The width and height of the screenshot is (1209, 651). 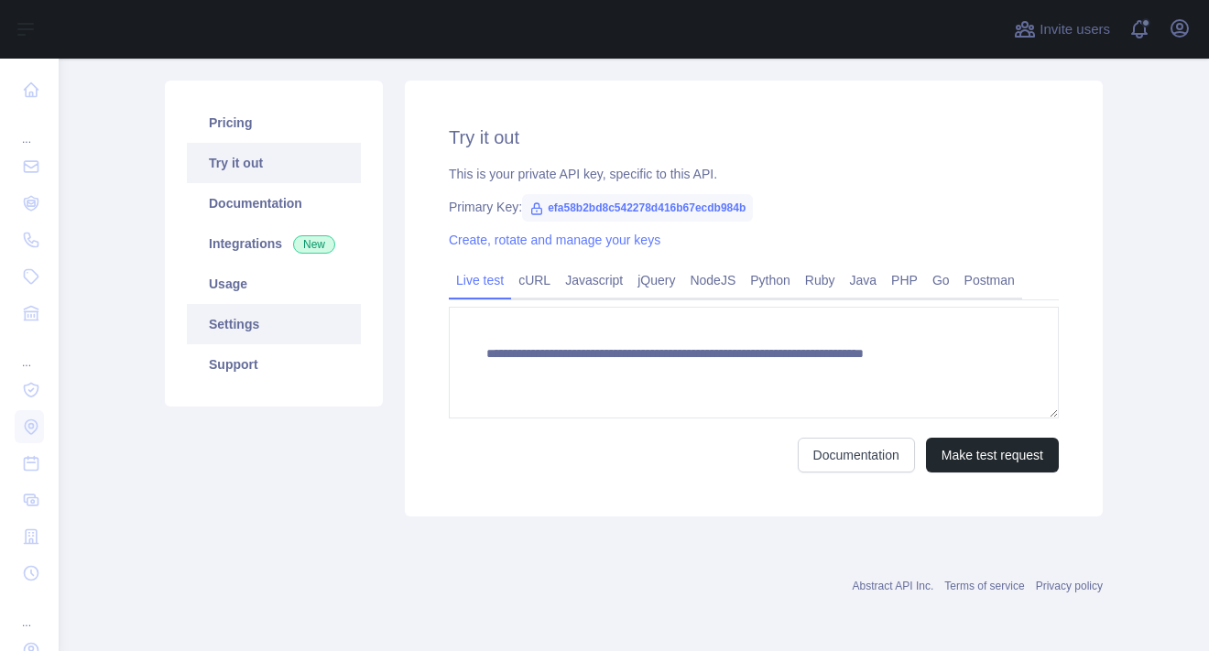 What do you see at coordinates (274, 123) in the screenshot?
I see `a: Pricing` at bounding box center [274, 123].